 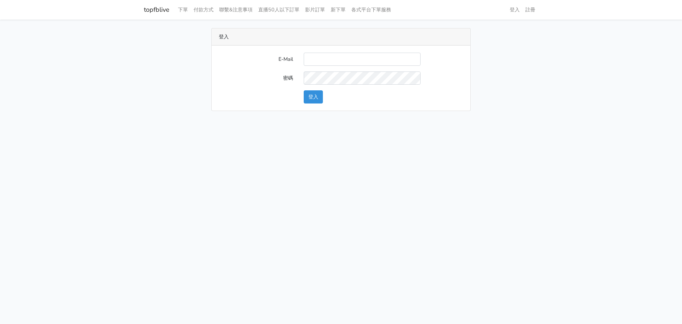 What do you see at coordinates (341, 37) in the screenshot?
I see `div: 登入` at bounding box center [341, 37].